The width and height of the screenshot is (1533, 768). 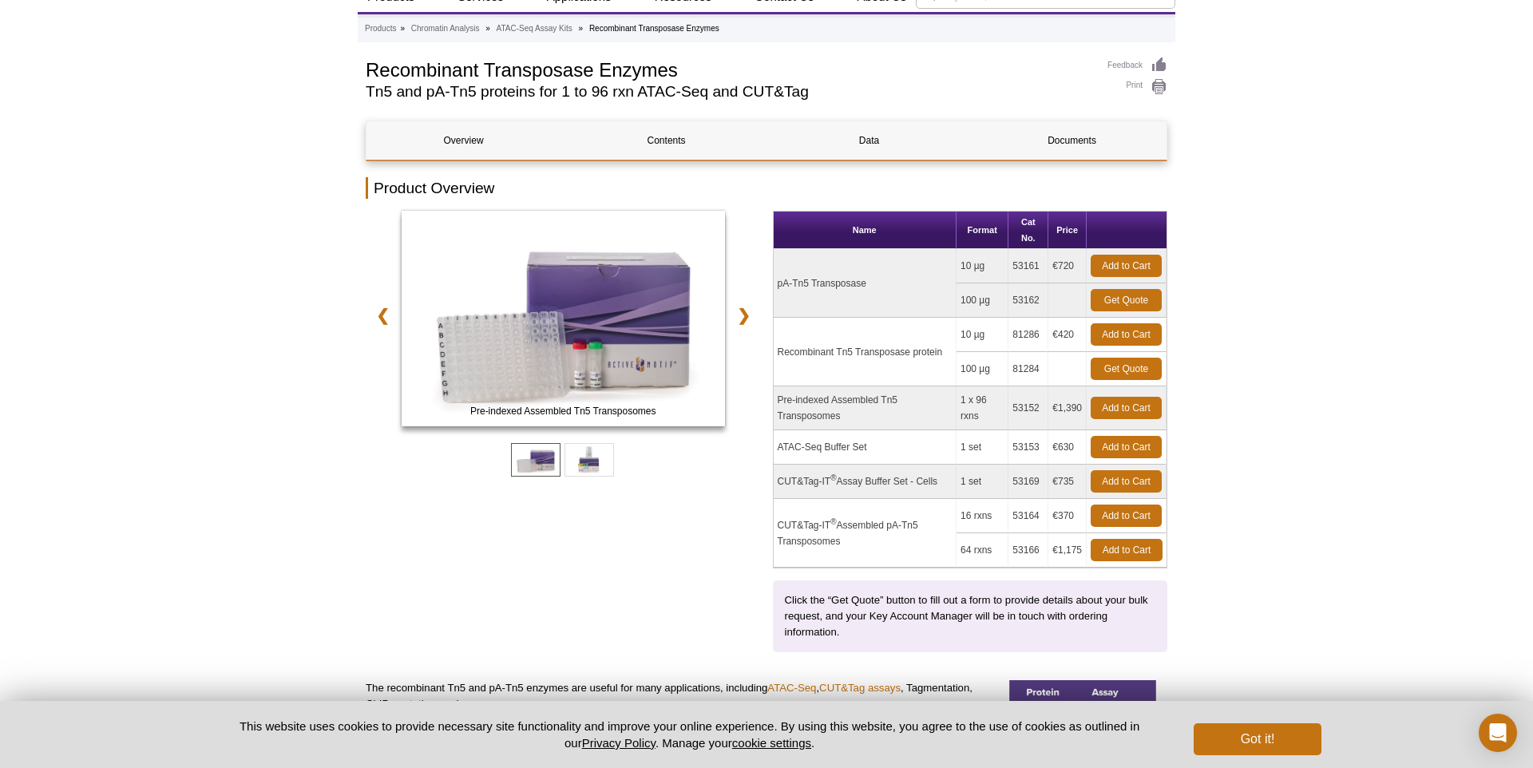 What do you see at coordinates (1029, 369) in the screenshot?
I see `td: 81284` at bounding box center [1029, 369].